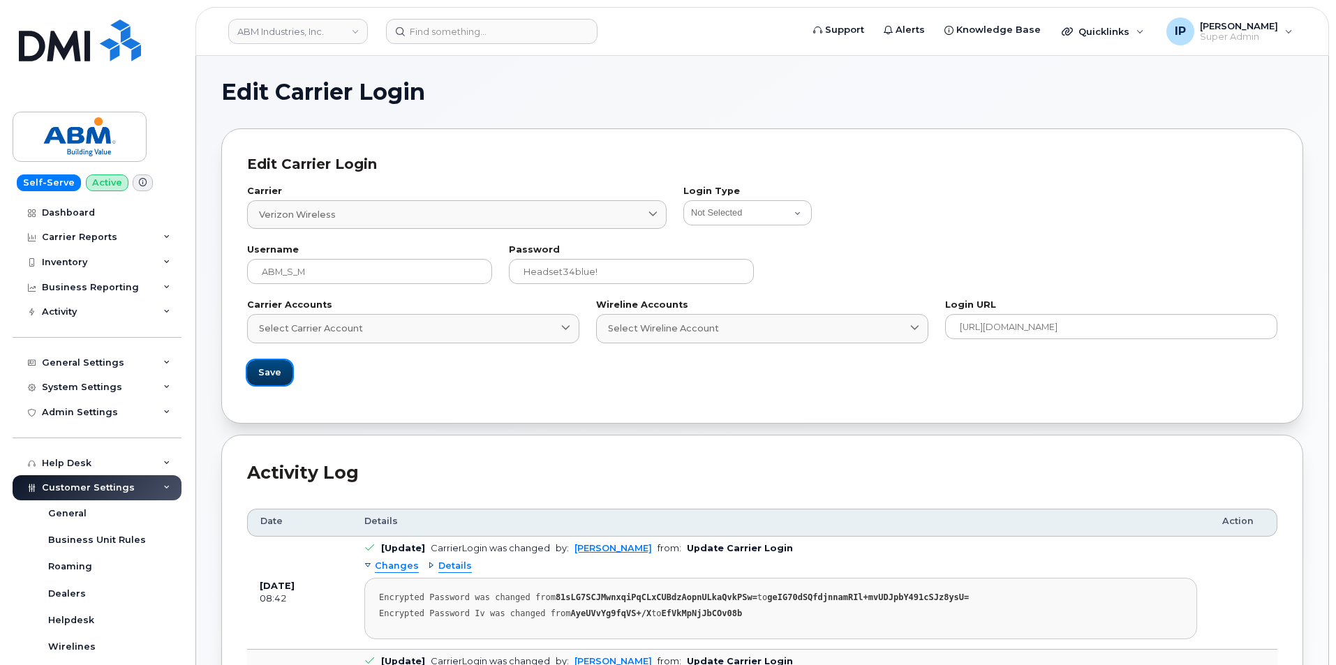  Describe the element at coordinates (663, 328) in the screenshot. I see `span: Select Wireline Account` at that location.